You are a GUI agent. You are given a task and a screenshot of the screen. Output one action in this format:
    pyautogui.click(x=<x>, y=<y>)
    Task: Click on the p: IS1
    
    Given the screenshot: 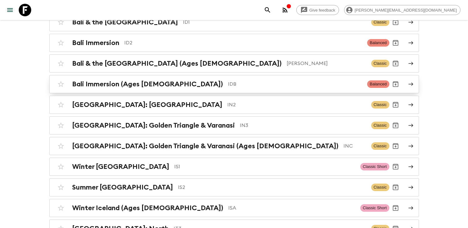 What is the action you would take?
    pyautogui.click(x=265, y=167)
    